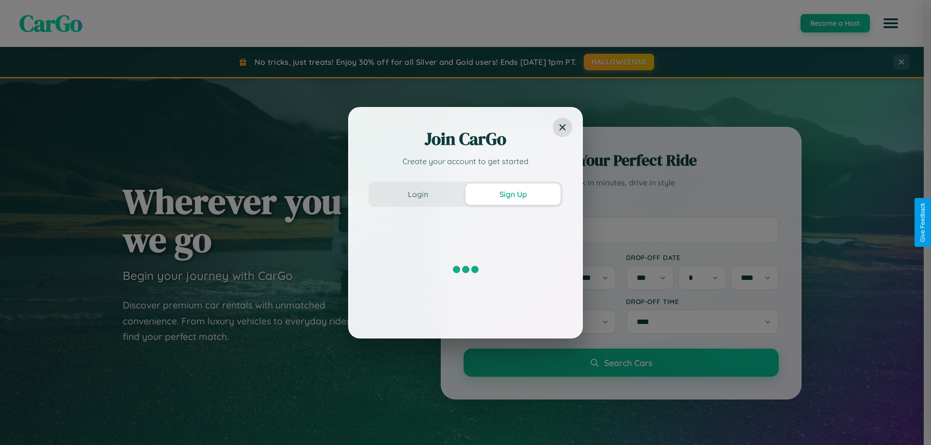  What do you see at coordinates (465, 139) in the screenshot?
I see `h2: Join CarGo` at bounding box center [465, 139].